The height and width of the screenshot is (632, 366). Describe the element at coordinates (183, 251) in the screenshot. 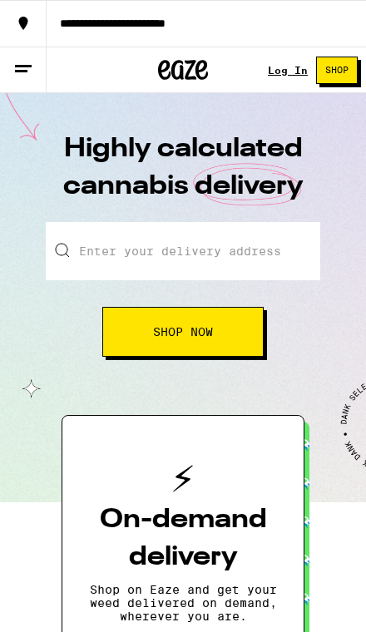

I see `input: Enter your delivery address` at that location.